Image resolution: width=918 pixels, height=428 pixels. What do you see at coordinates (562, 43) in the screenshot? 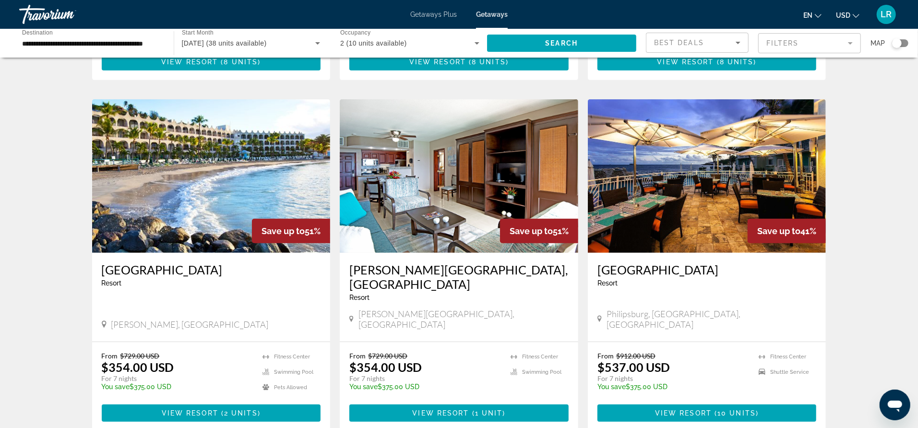
I see `button: Search` at bounding box center [562, 43].